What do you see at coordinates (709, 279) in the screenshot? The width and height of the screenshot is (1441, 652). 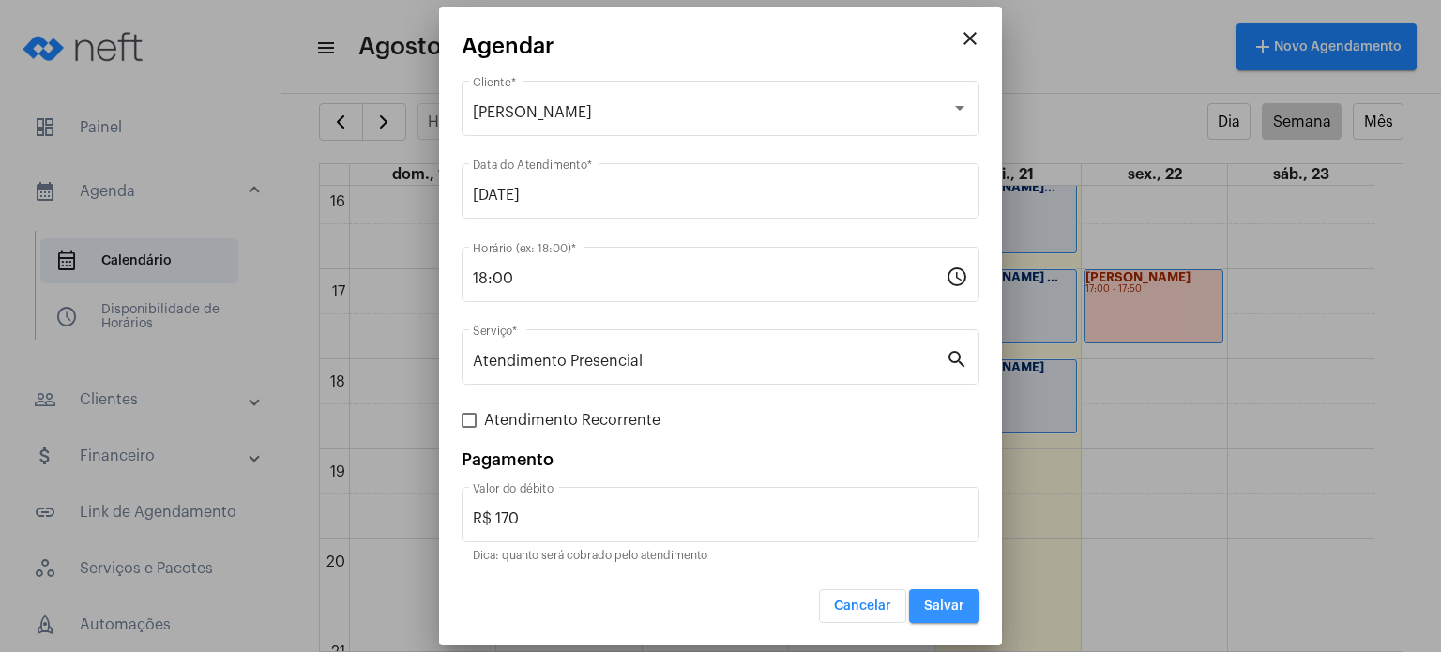 I see `input: Horário` at bounding box center [709, 279].